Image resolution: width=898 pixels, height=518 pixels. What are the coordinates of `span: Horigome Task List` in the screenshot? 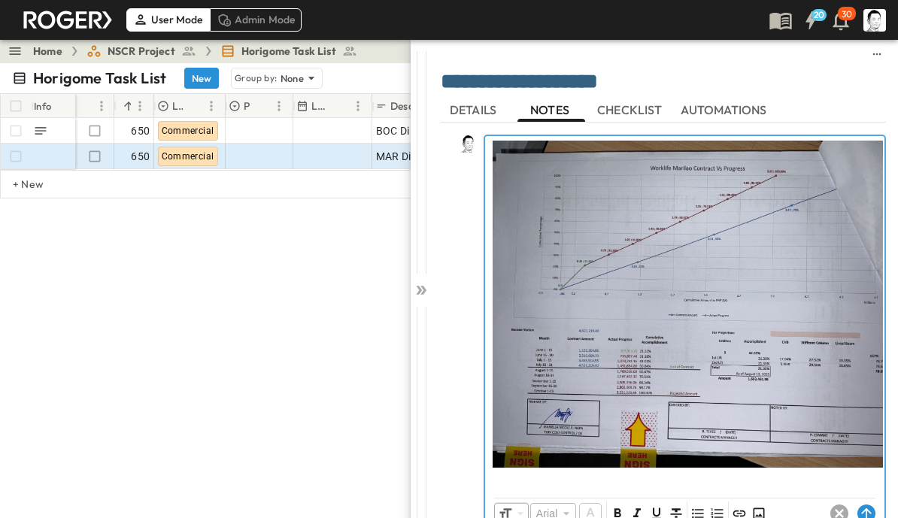 It's located at (289, 51).